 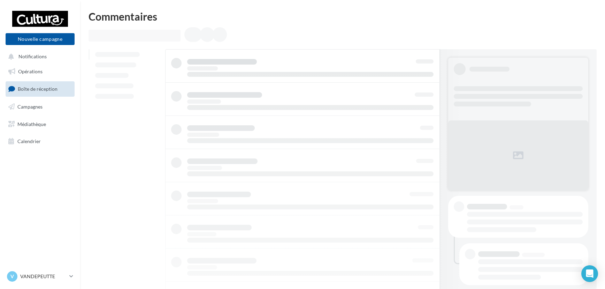 What do you see at coordinates (40, 124) in the screenshot?
I see `a: Médiathèque` at bounding box center [40, 124].